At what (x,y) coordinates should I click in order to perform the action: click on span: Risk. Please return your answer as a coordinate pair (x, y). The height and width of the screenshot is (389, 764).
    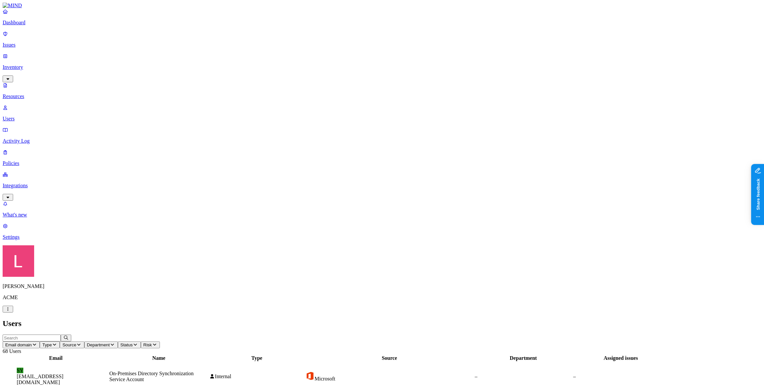
    Looking at the image, I should click on (148, 345).